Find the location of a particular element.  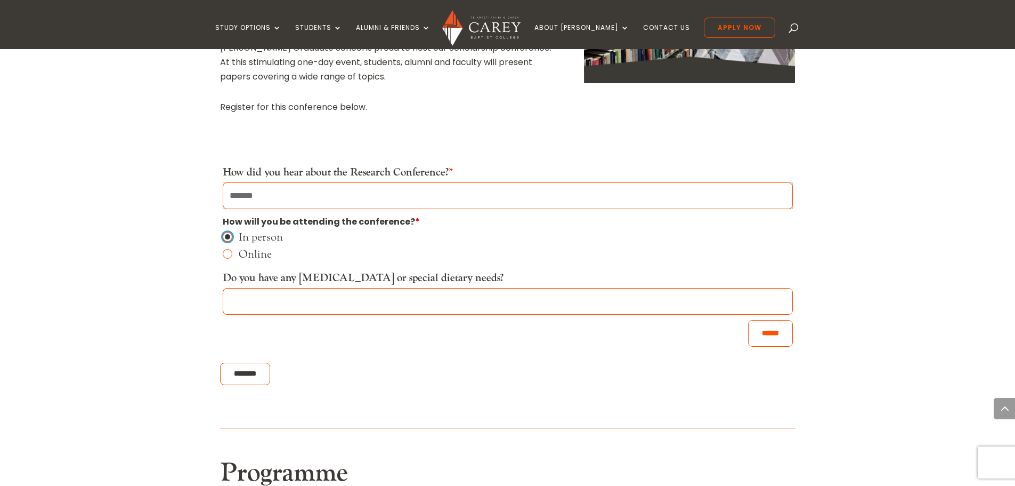

label: In person is located at coordinates (516, 237).